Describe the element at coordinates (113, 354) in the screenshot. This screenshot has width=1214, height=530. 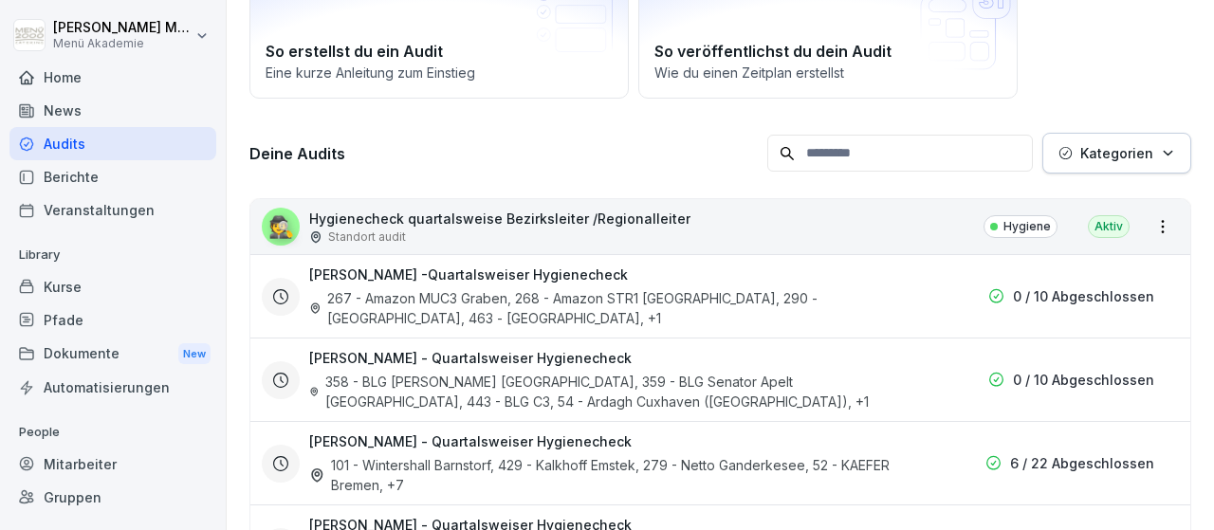
I see `div: Dokumente` at that location.